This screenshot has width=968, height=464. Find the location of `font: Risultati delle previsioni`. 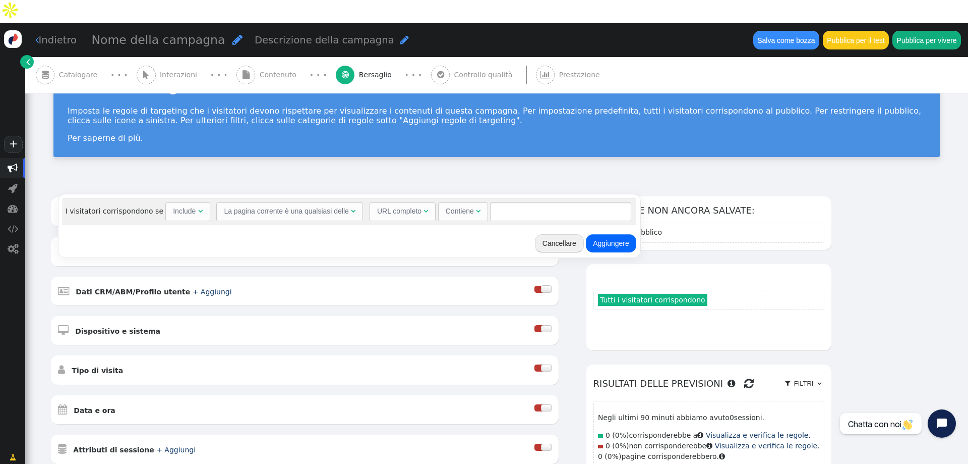

font: Risultati delle previsioni is located at coordinates (659, 383).